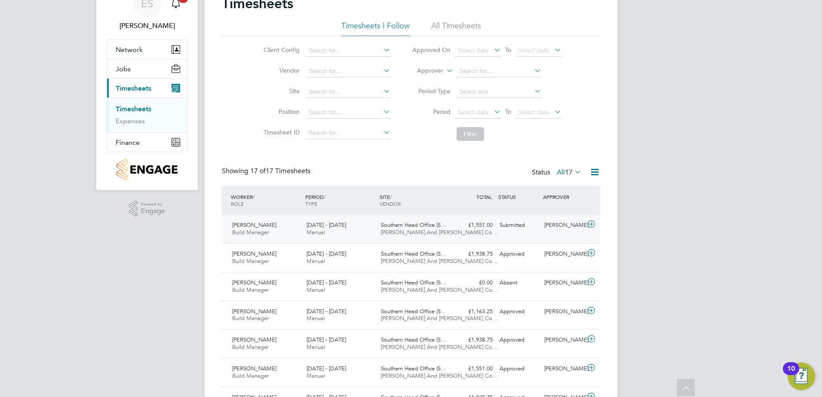  I want to click on div: SITE, so click(414, 200).